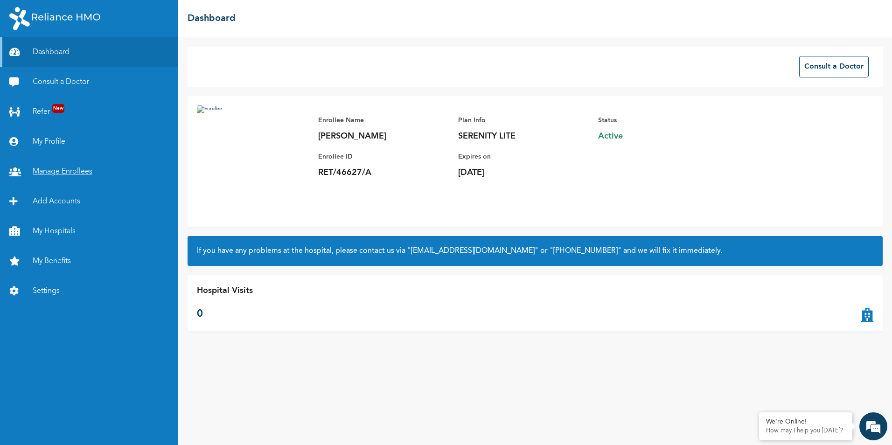  Describe the element at coordinates (164, 16) in the screenshot. I see `div: Minimize live chat window` at that location.